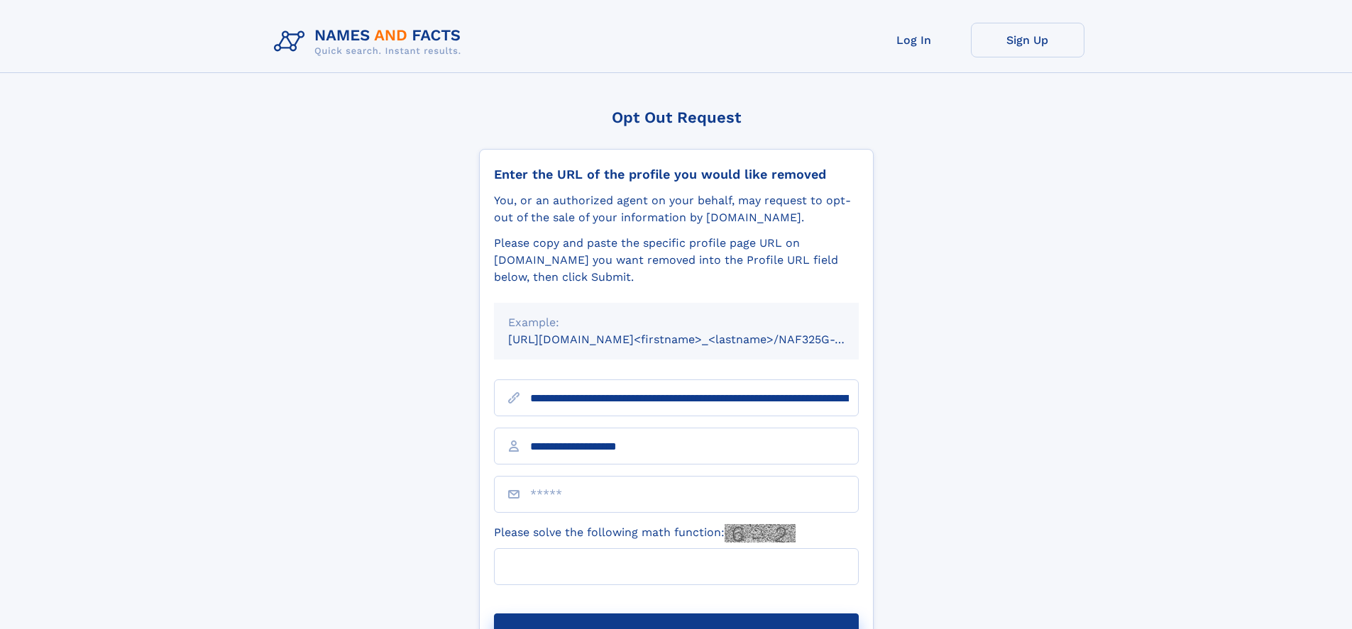 The height and width of the screenshot is (629, 1352). Describe the element at coordinates (370, 42) in the screenshot. I see `img: Logo Names and Facts` at that location.